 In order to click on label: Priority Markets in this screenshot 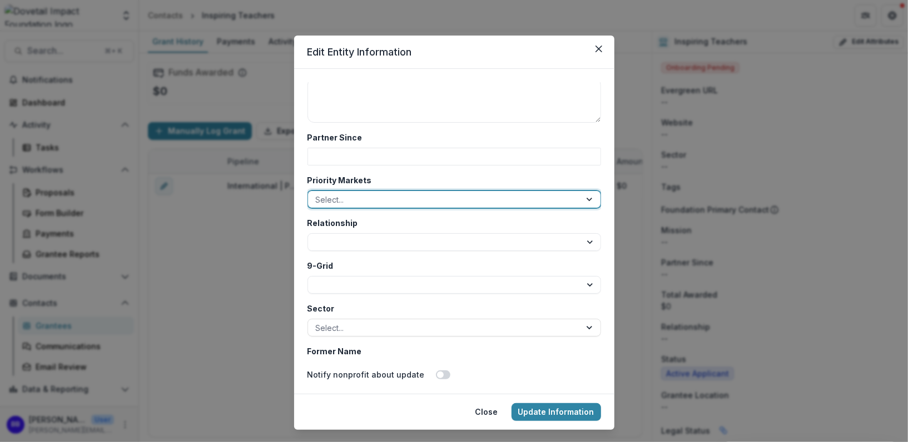, I will do `click(451, 180)`.